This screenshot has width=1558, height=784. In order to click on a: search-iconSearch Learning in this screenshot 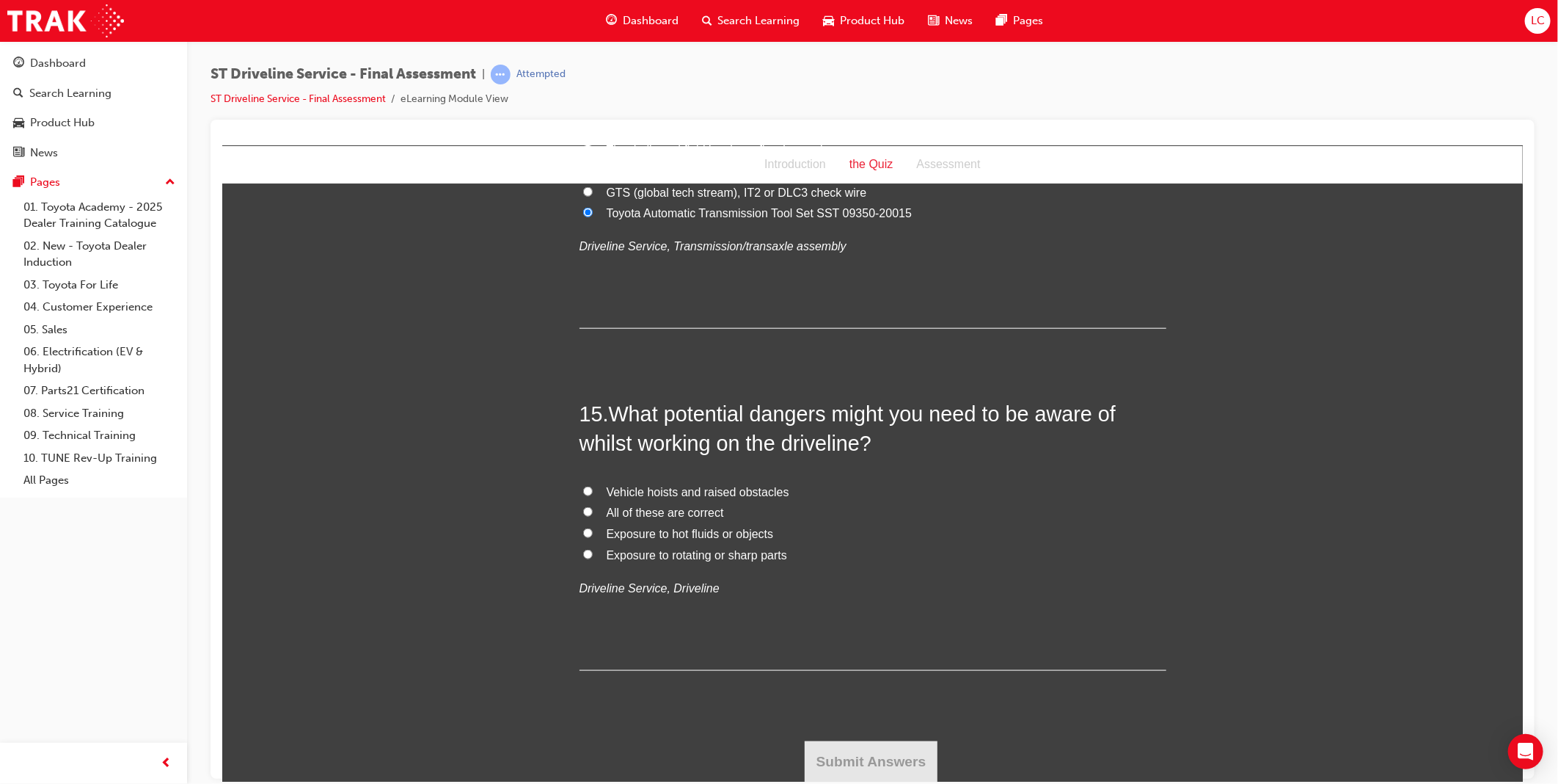, I will do `click(751, 21)`.